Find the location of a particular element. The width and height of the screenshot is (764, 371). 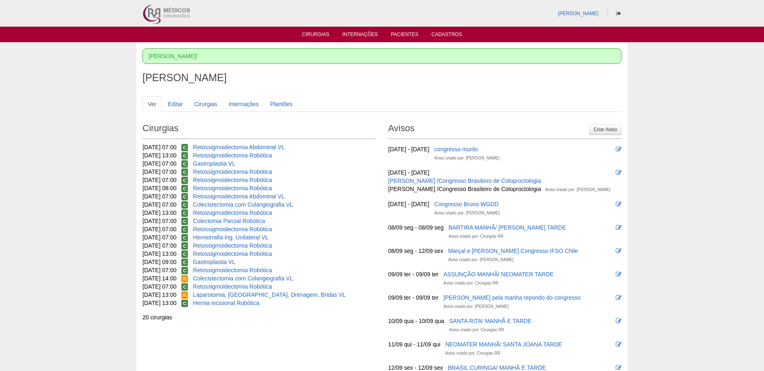

div: 20 cirurgias is located at coordinates (259, 317).